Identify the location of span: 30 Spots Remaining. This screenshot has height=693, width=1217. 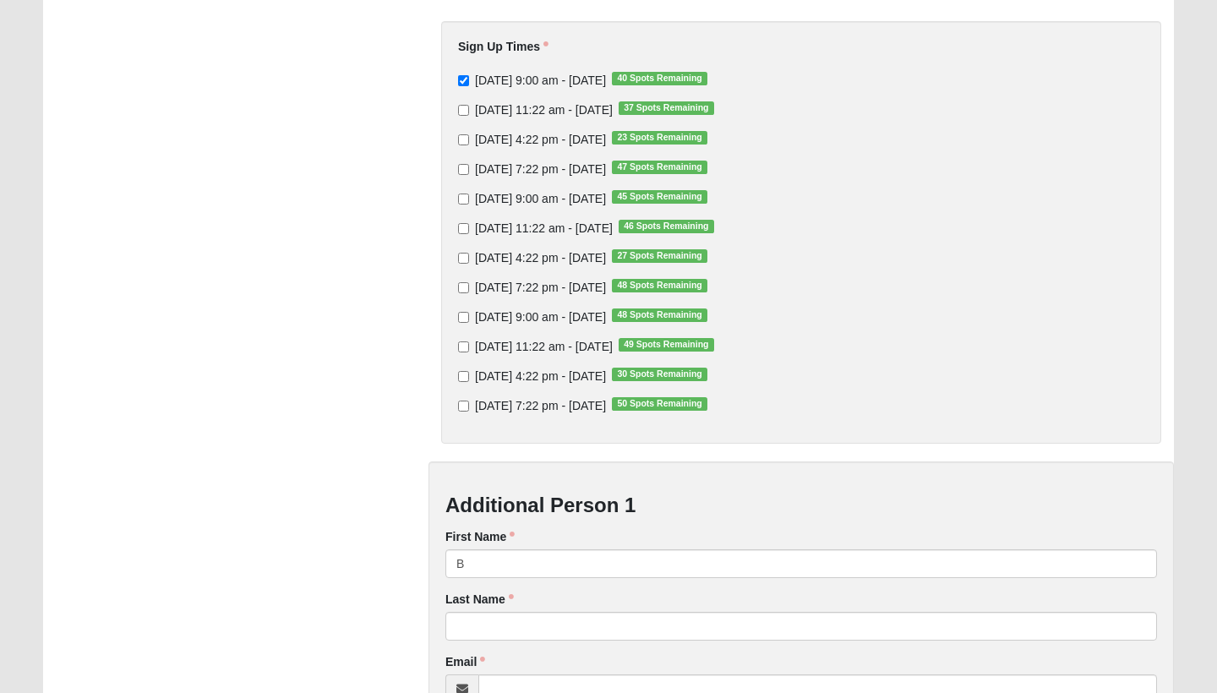
(659, 374).